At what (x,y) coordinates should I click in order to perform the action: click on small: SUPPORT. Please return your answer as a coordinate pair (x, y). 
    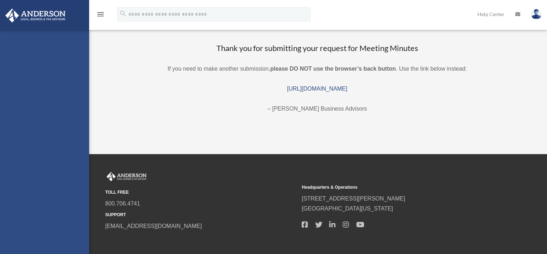
    Looking at the image, I should click on (201, 215).